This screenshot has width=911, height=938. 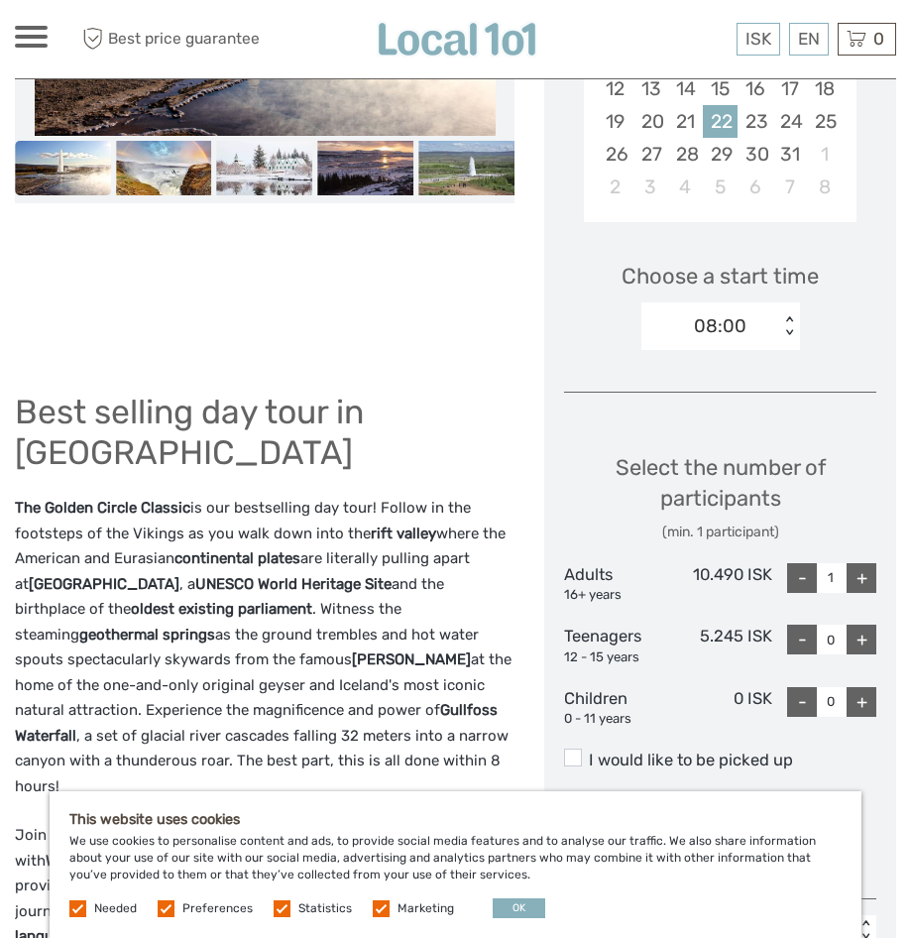 What do you see at coordinates (615, 719) in the screenshot?
I see `div: 0 - 11 years` at bounding box center [615, 719].